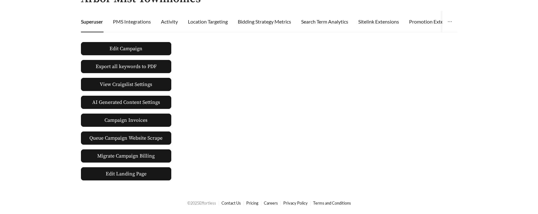 This screenshot has width=538, height=214. What do you see at coordinates (332, 203) in the screenshot?
I see `a: Terms and Conditions` at bounding box center [332, 203].